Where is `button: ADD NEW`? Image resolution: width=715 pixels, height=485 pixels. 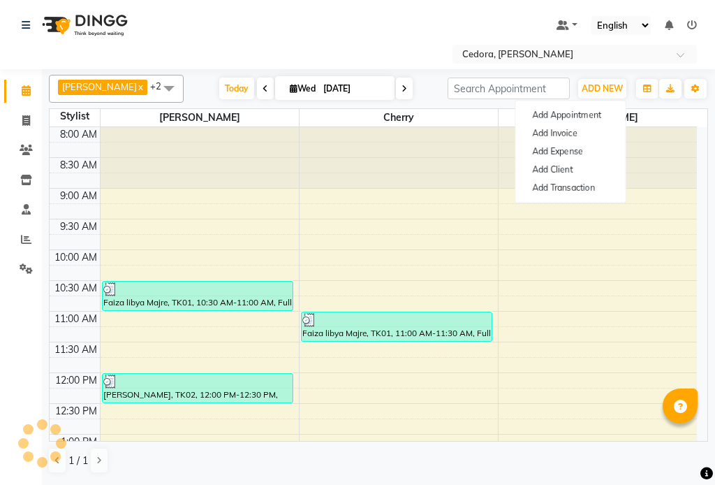 button: ADD NEW is located at coordinates (602, 89).